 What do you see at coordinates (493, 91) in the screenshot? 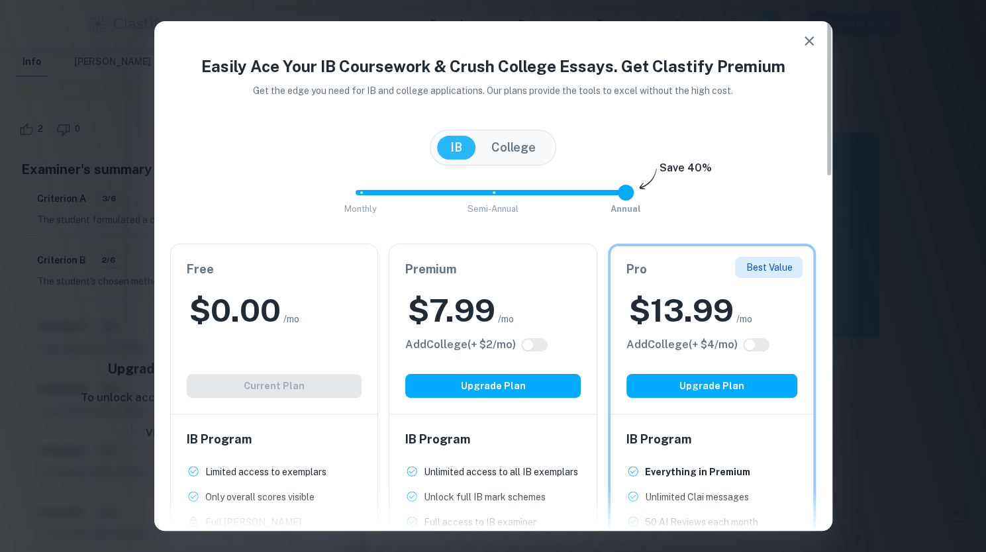
I see `p: Get the edge you need for IB and college applications. Our plans provide the tools to excel witho...` at bounding box center [493, 91].